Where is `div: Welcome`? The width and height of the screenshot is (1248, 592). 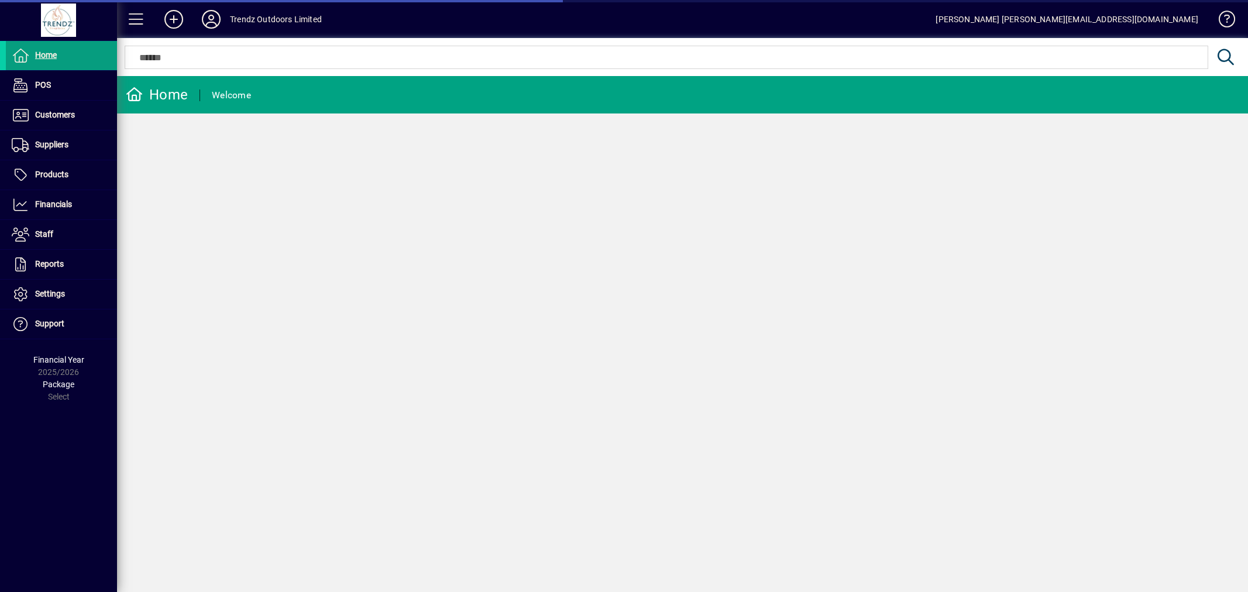 div: Welcome is located at coordinates (231, 95).